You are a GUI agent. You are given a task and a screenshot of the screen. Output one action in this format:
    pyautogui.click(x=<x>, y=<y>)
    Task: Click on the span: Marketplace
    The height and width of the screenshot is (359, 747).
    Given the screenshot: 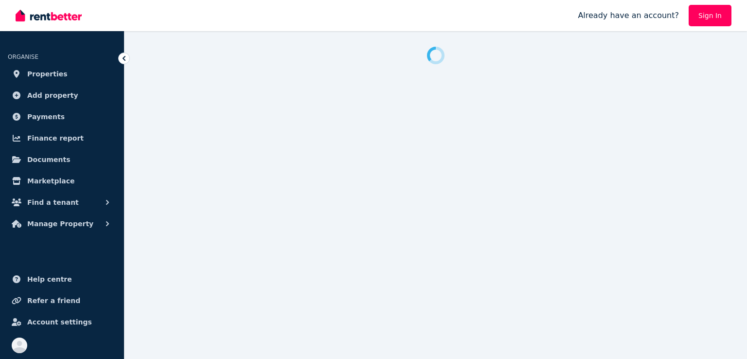 What is the action you would take?
    pyautogui.click(x=51, y=181)
    